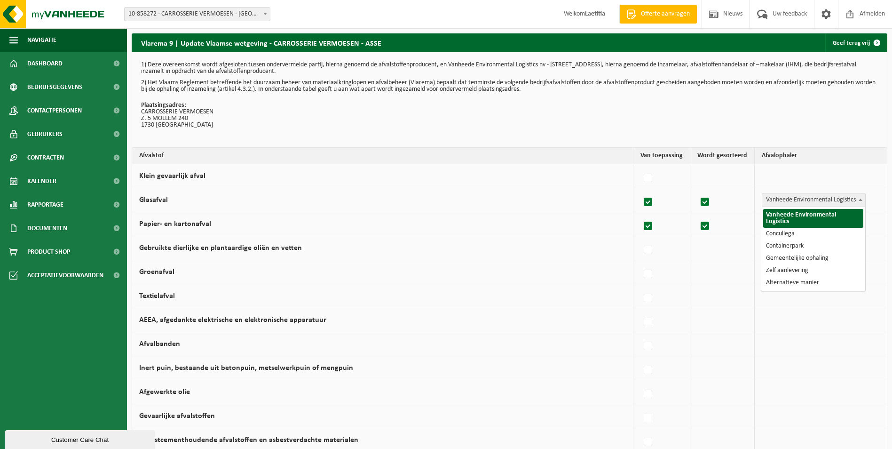 The image size is (892, 449). I want to click on p: 1) Deze overeenkomst wordt afgesloten tussen ondervermelde partij, hierna genoemd de afvalstoffen..., so click(509, 68).